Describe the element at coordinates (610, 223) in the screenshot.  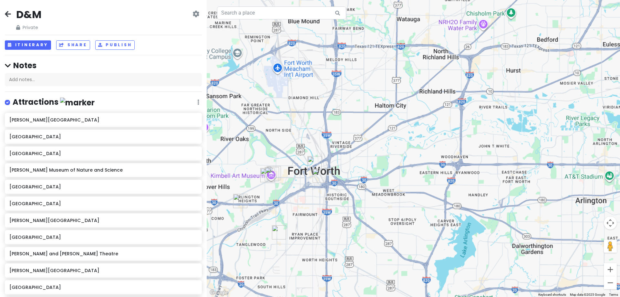
I see `button: Map camera controls` at that location.